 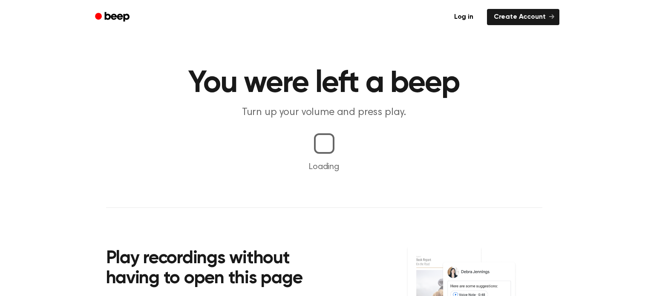 I want to click on a: Create Account, so click(x=523, y=17).